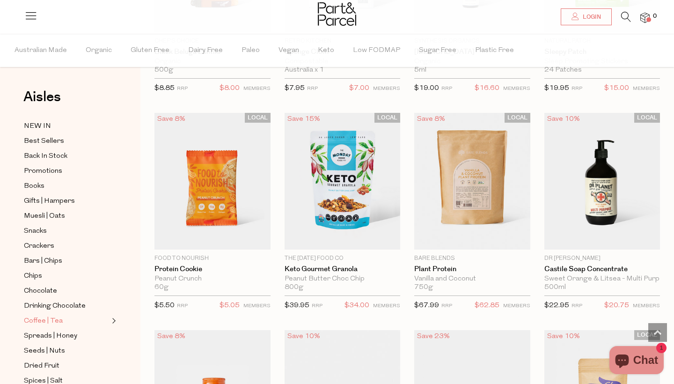  I want to click on span: $15.00, so click(616, 88).